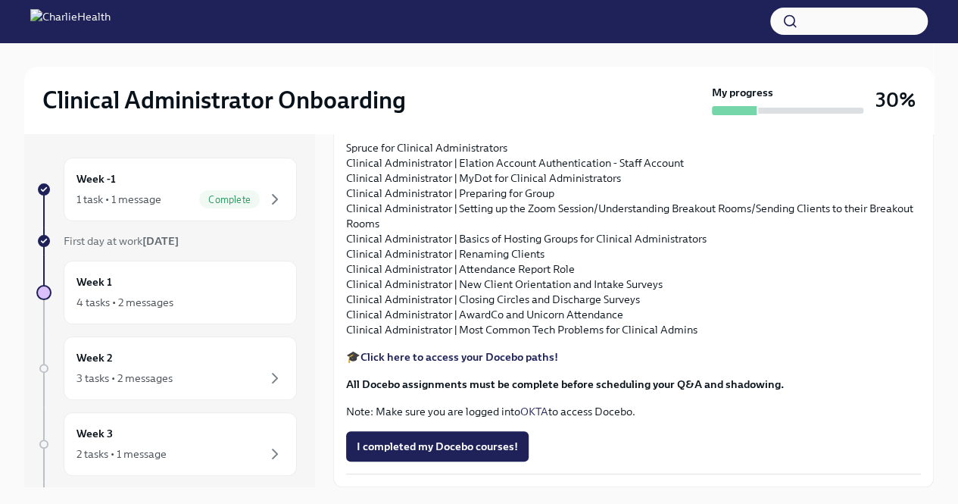  Describe the element at coordinates (125, 302) in the screenshot. I see `div: 4 tasks • 2 messages` at that location.